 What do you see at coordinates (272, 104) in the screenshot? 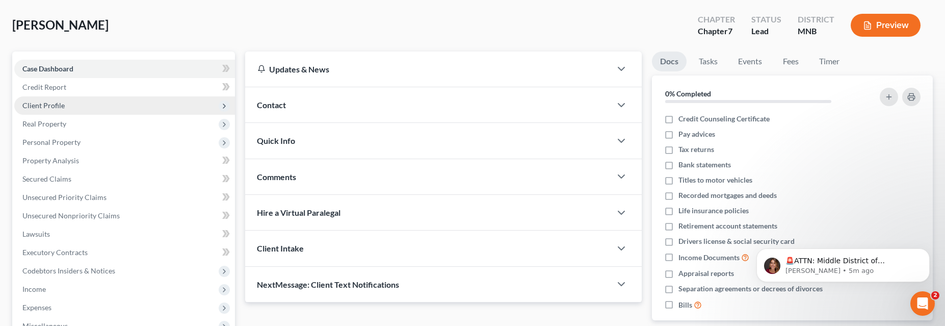
I see `span: Contact` at bounding box center [272, 104].